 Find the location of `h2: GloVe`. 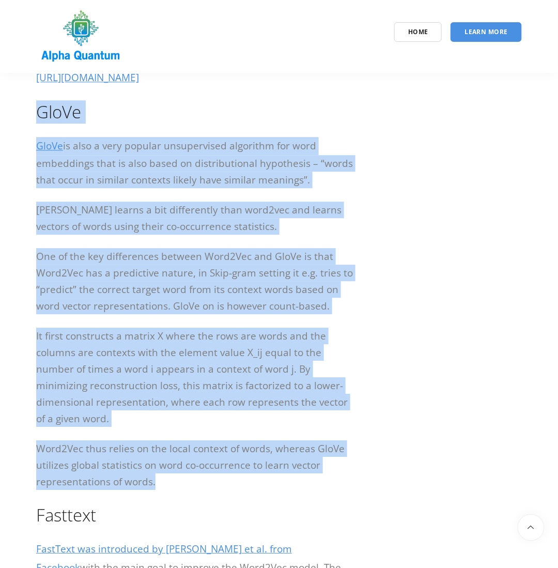

h2: GloVe is located at coordinates (195, 112).